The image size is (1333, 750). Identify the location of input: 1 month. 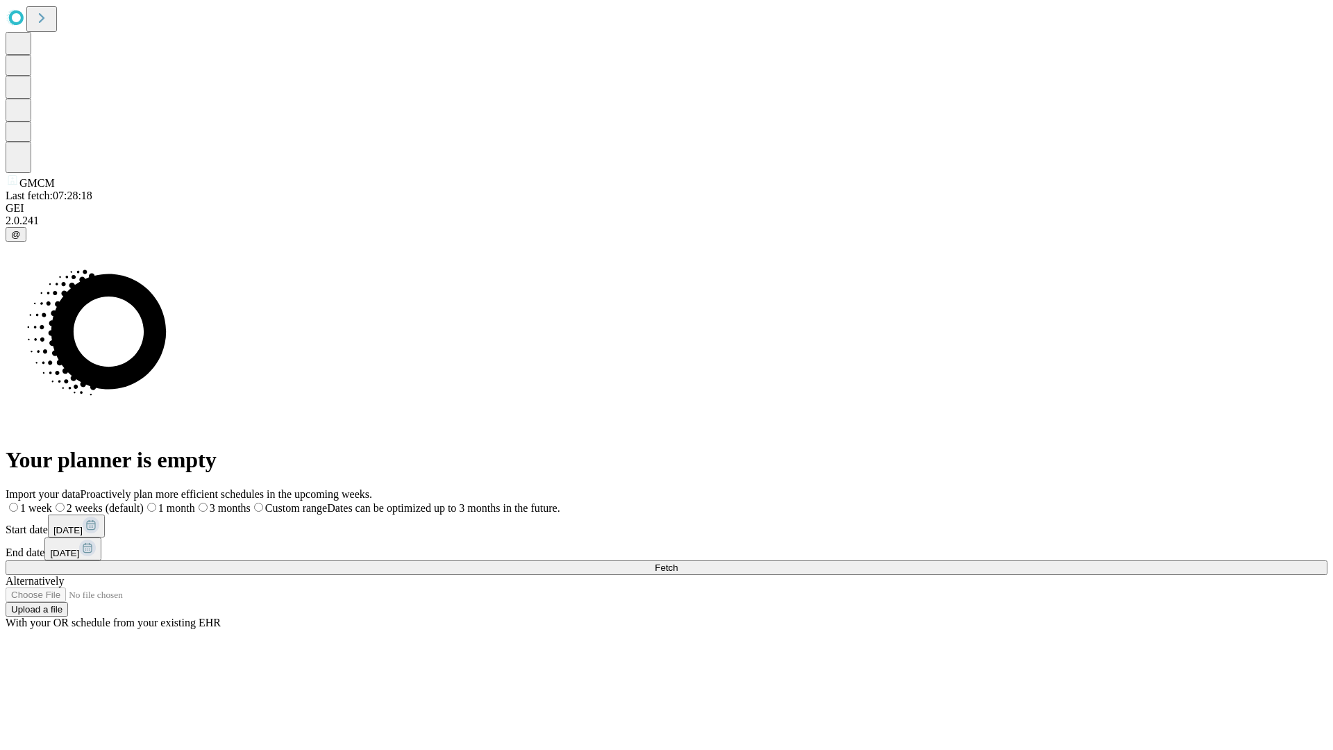
(151, 507).